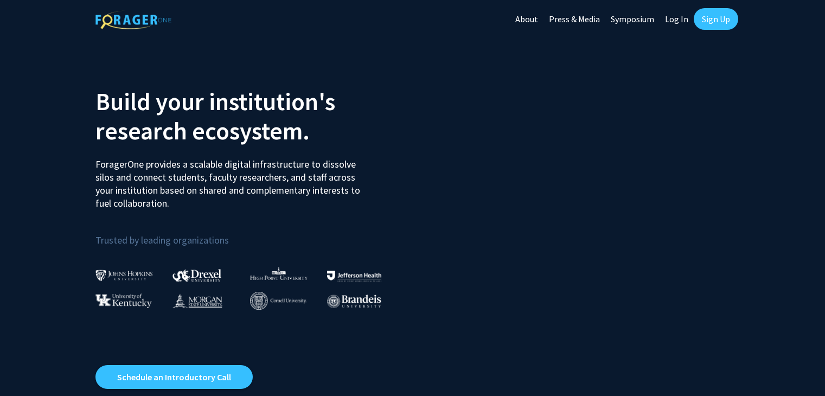  I want to click on img: Brandeis University, so click(354, 301).